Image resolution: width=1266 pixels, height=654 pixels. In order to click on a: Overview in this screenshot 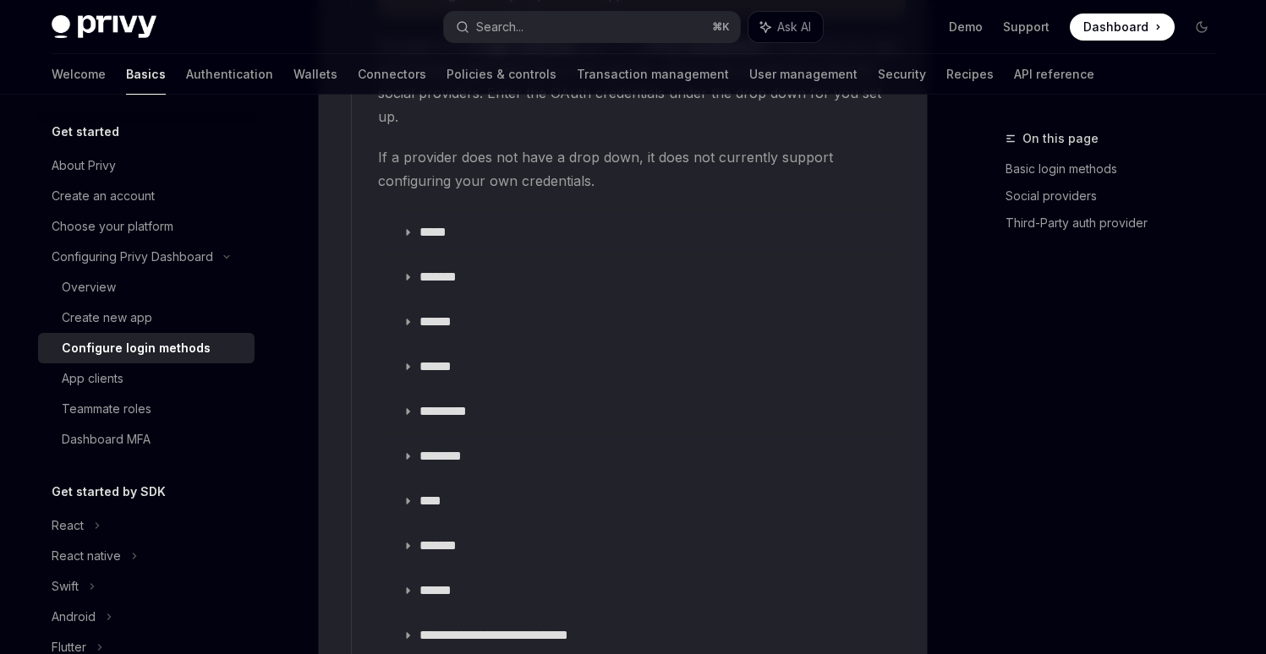, I will do `click(146, 287)`.